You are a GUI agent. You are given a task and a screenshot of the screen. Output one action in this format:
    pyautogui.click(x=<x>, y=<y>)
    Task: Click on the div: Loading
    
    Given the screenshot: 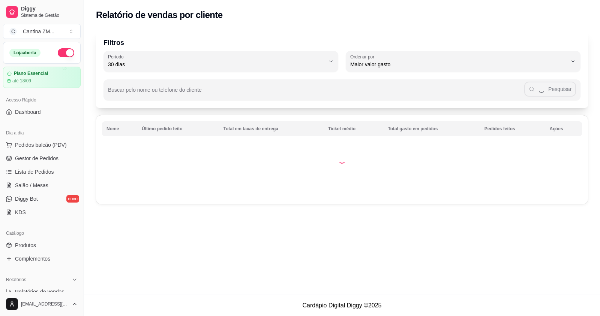 What is the action you would take?
    pyautogui.click(x=342, y=160)
    